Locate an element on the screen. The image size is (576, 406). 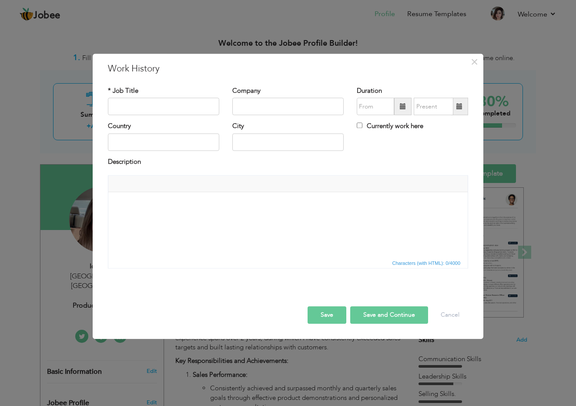
button: Save and Continue is located at coordinates (389, 315).